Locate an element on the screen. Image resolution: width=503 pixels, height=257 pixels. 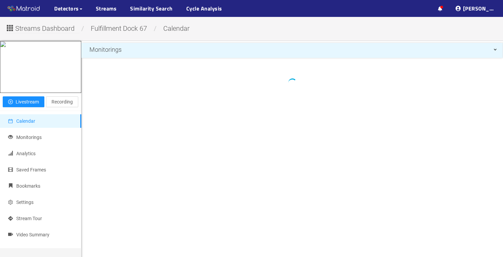
span: Fulfillment Dock 67 is located at coordinates (119, 28).